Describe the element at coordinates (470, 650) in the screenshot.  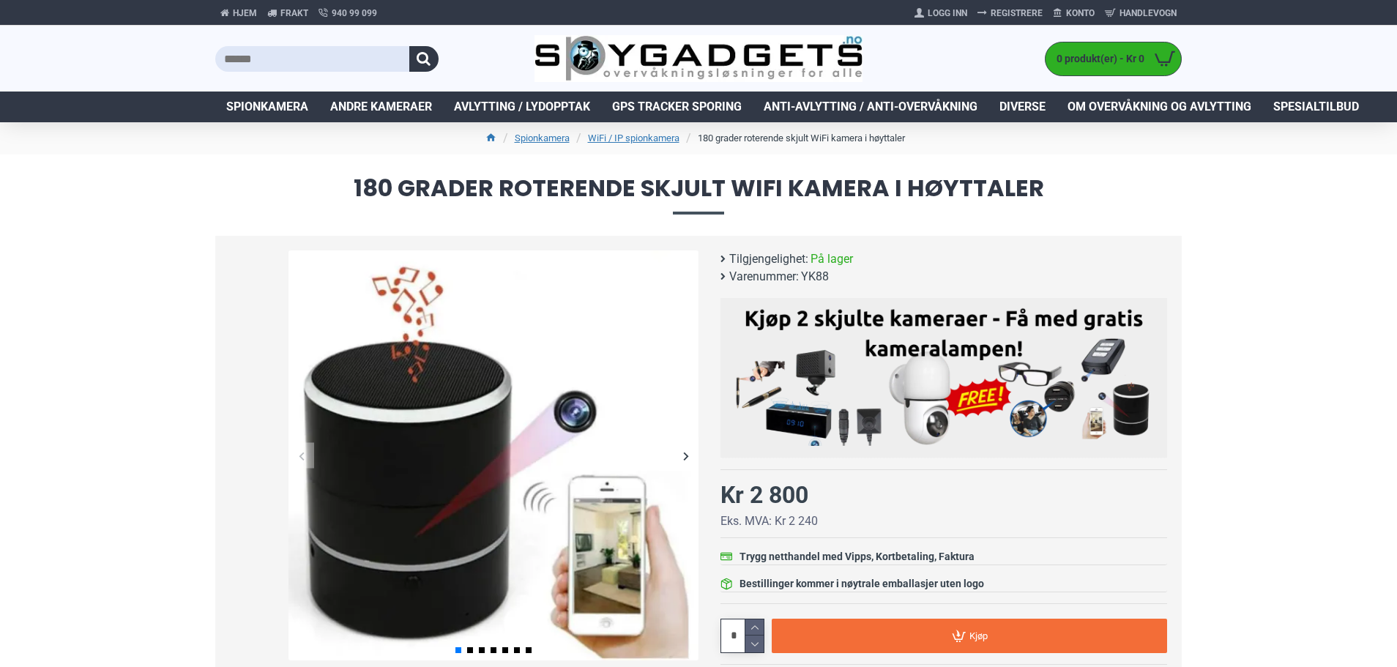
I see `span: Go to slide 2` at that location.